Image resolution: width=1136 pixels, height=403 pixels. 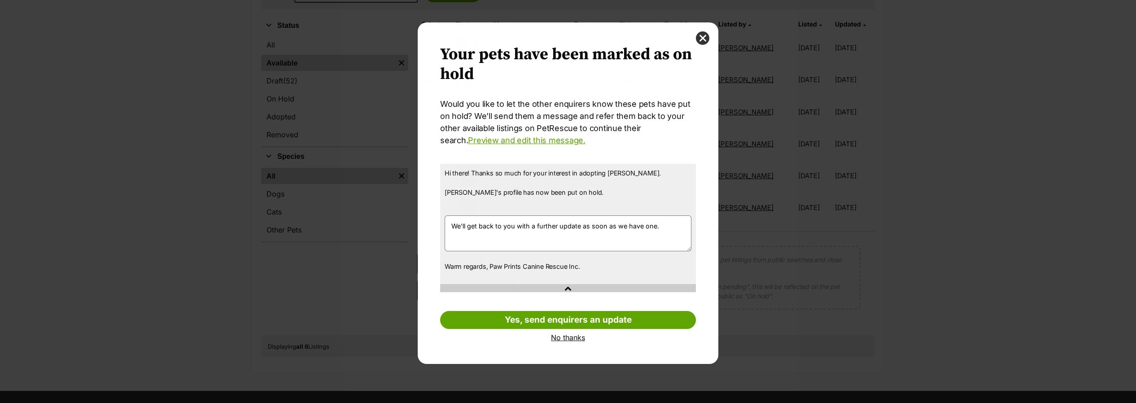 What do you see at coordinates (526, 140) in the screenshot?
I see `a: Preview and edit this message.` at bounding box center [526, 140].